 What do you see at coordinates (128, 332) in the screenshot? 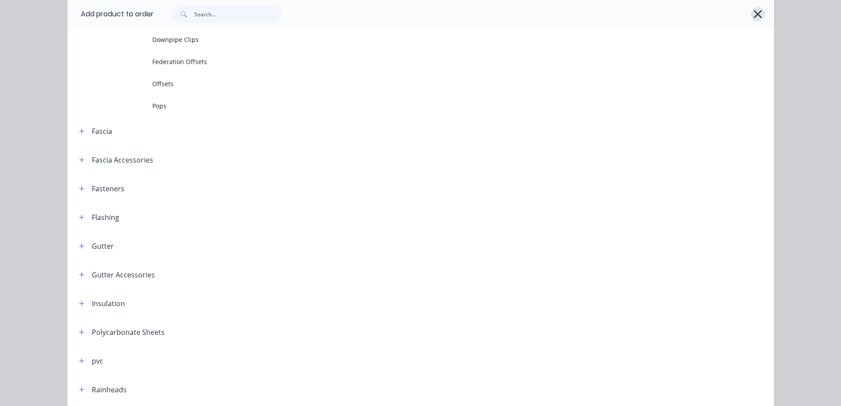
I see `div: Polycarbonate Sheets` at bounding box center [128, 332].